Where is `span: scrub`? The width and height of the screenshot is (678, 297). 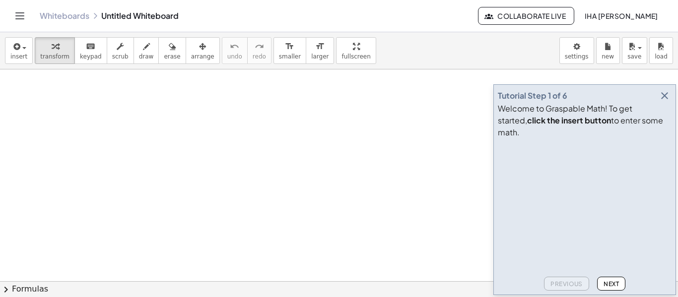 span: scrub is located at coordinates (120, 57).